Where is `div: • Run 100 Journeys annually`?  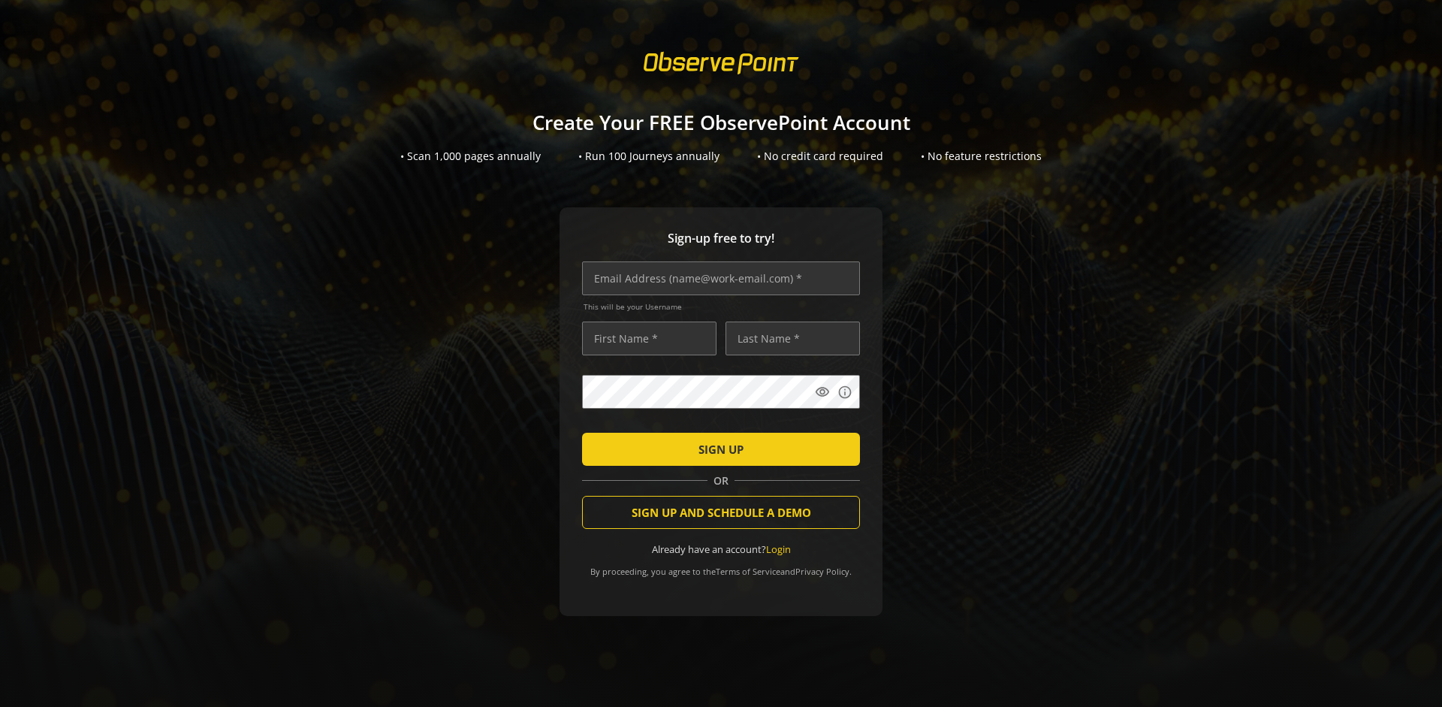
div: • Run 100 Journeys annually is located at coordinates (649, 156).